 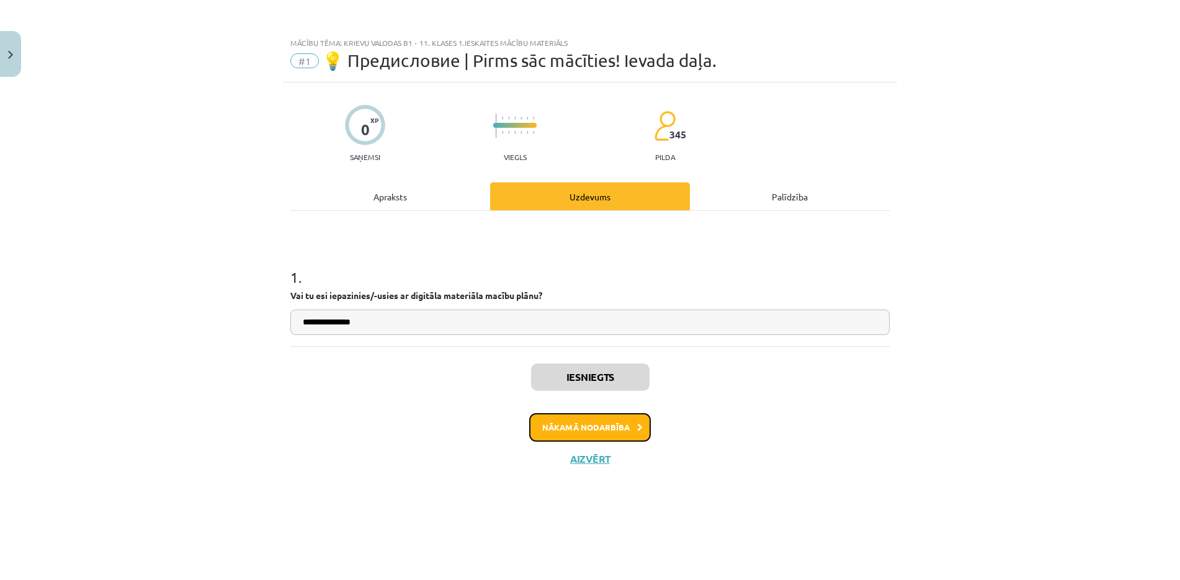 What do you see at coordinates (678, 135) in the screenshot?
I see `span: 345` at bounding box center [678, 135].